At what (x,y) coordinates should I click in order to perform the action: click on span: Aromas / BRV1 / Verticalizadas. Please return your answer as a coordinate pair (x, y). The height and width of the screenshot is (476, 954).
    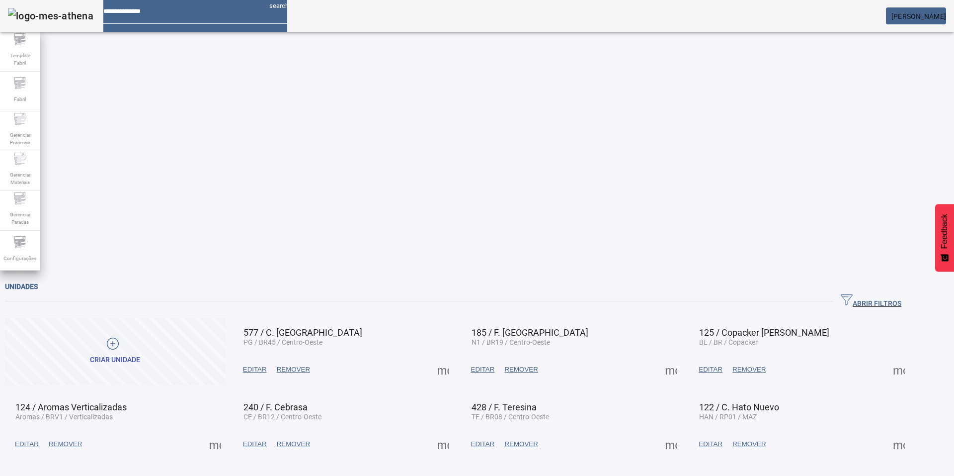
    Looking at the image, I should click on (64, 416).